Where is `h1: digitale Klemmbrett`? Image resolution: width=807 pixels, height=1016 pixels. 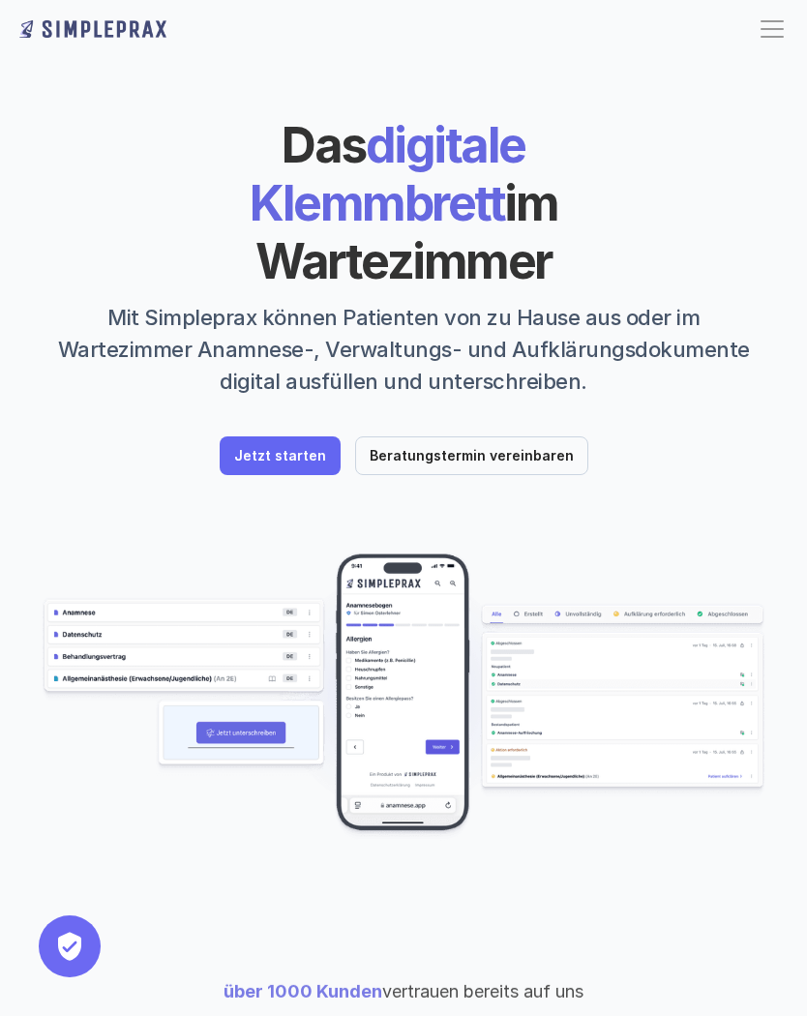
h1: digitale Klemmbrett is located at coordinates (404, 203).